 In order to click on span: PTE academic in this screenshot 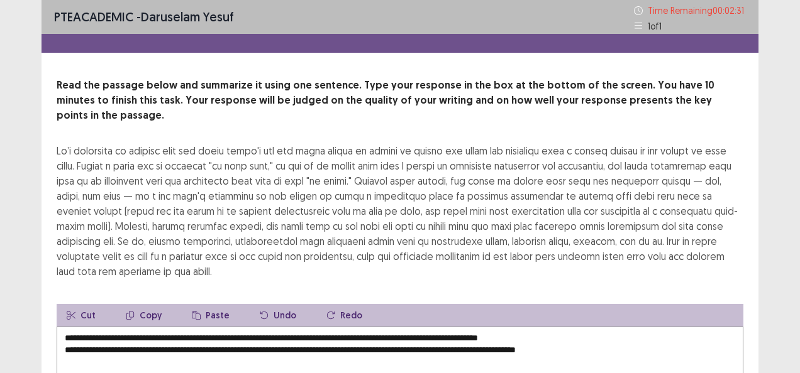, I will do `click(94, 16)`.